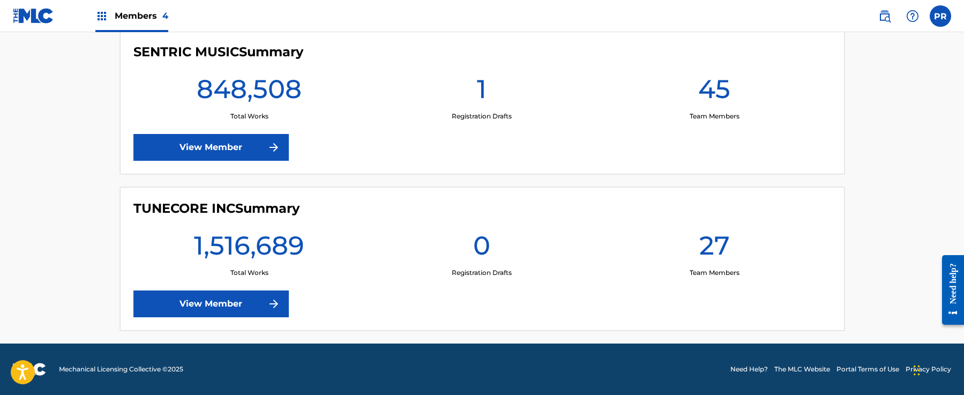  Describe the element at coordinates (29, 369) in the screenshot. I see `img: logo` at that location.